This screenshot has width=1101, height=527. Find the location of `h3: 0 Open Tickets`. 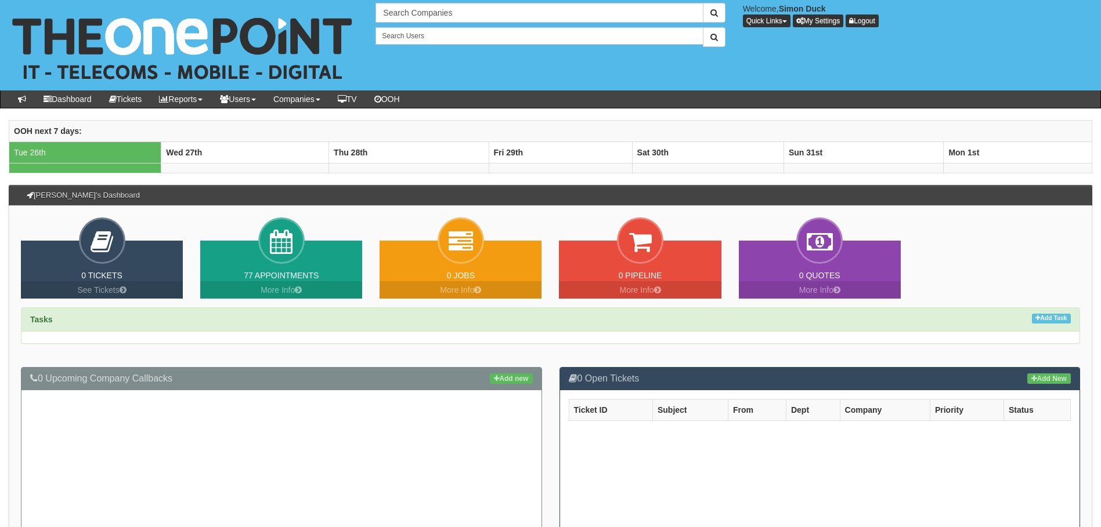

h3: 0 Open Tickets is located at coordinates (820, 379).